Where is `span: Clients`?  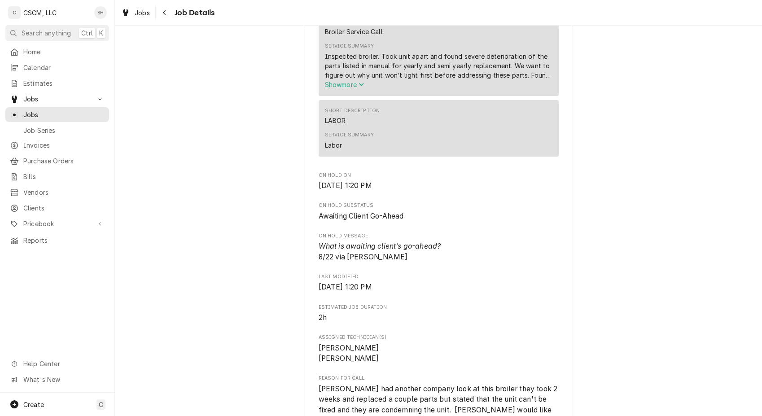 span: Clients is located at coordinates (64, 208).